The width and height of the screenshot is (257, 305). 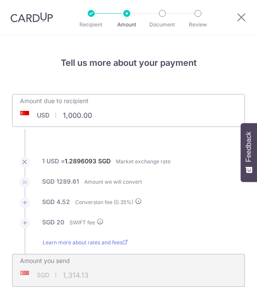 What do you see at coordinates (113, 182) in the screenshot?
I see `label: Amount we will convert` at bounding box center [113, 182].